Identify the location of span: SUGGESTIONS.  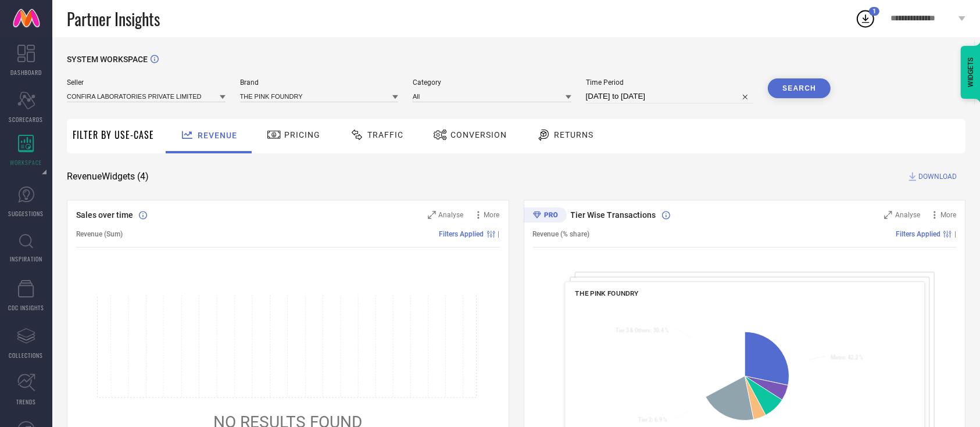
(26, 213).